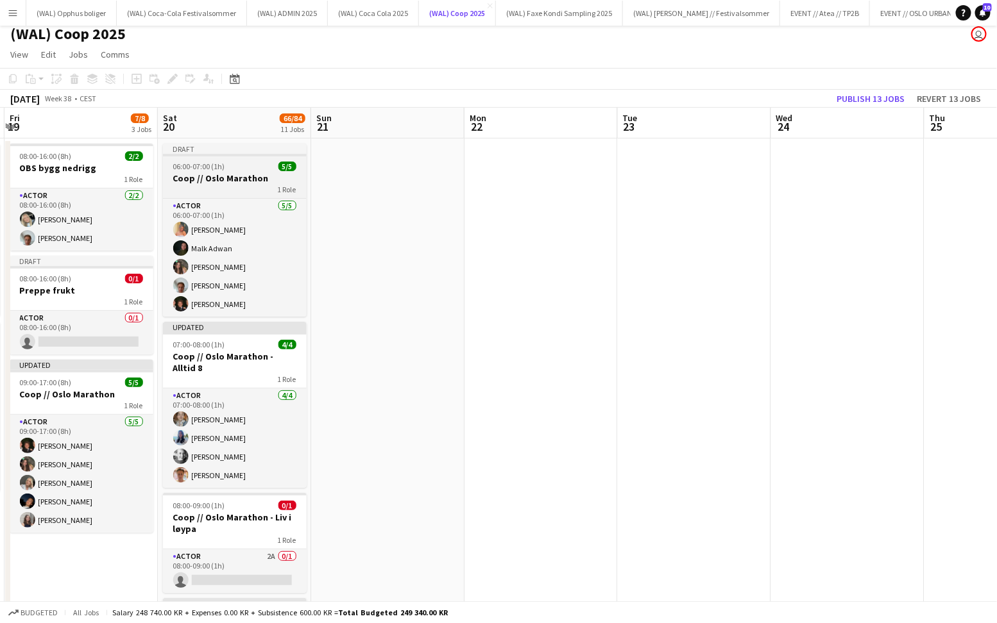 The image size is (997, 623). I want to click on span: 22, so click(477, 126).